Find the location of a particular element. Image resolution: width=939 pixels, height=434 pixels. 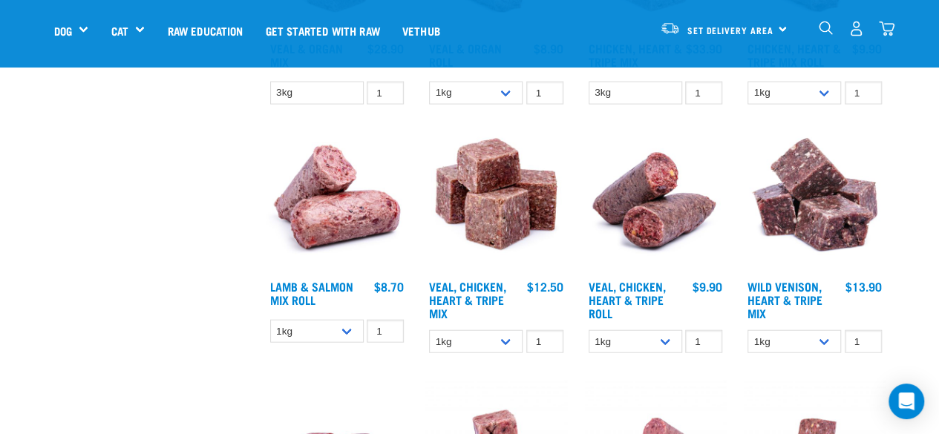

a: Get started with Raw is located at coordinates (323, 30).